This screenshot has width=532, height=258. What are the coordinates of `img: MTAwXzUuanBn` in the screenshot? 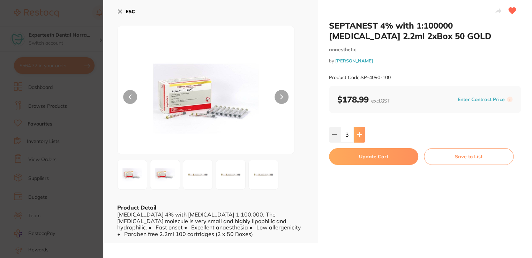 It's located at (263, 175).